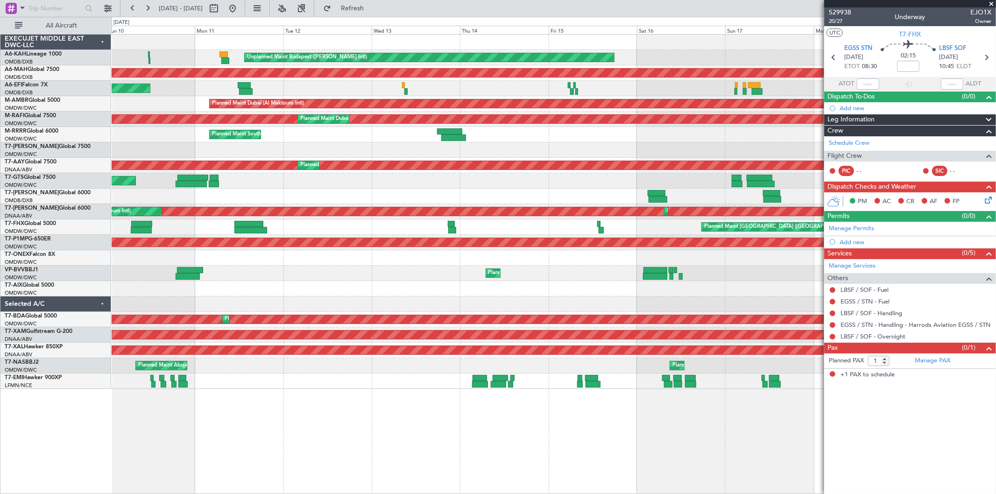 The width and height of the screenshot is (996, 494). Describe the element at coordinates (947, 67) in the screenshot. I see `span: 10:45` at that location.